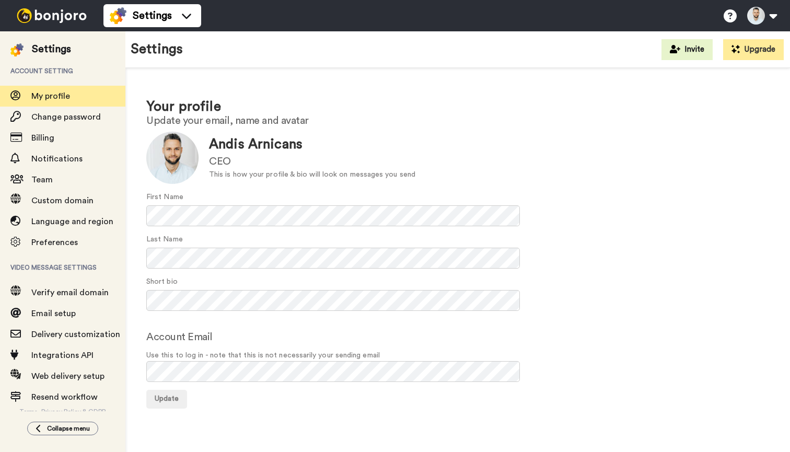 The width and height of the screenshot is (790, 452). What do you see at coordinates (687, 50) in the screenshot?
I see `button: Invite` at bounding box center [687, 50].